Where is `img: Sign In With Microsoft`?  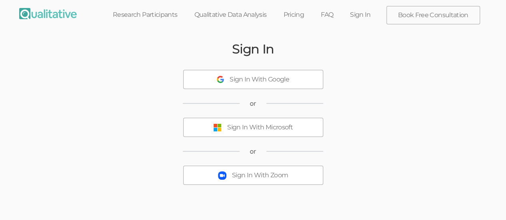 img: Sign In With Microsoft is located at coordinates (217, 128).